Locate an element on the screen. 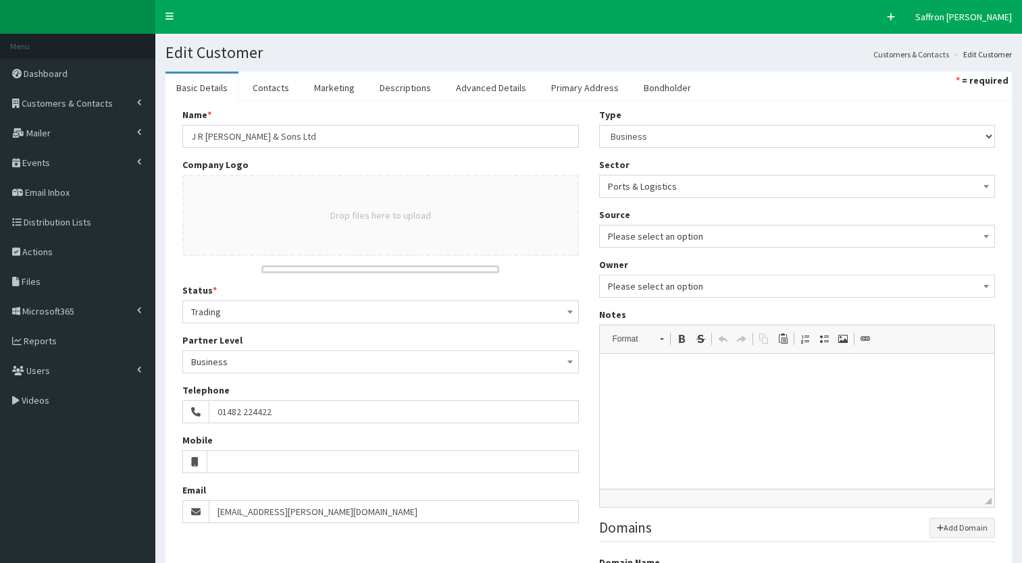  strong: = required is located at coordinates (985, 80).